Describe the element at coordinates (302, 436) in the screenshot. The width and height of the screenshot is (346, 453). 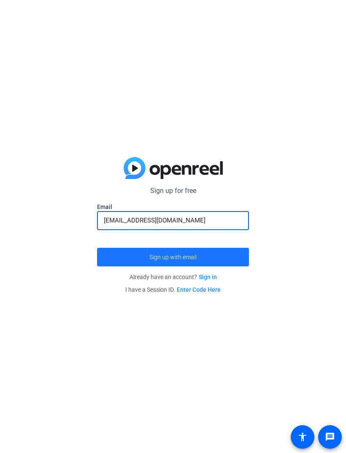
I see `mat-icon: accessibility` at that location.